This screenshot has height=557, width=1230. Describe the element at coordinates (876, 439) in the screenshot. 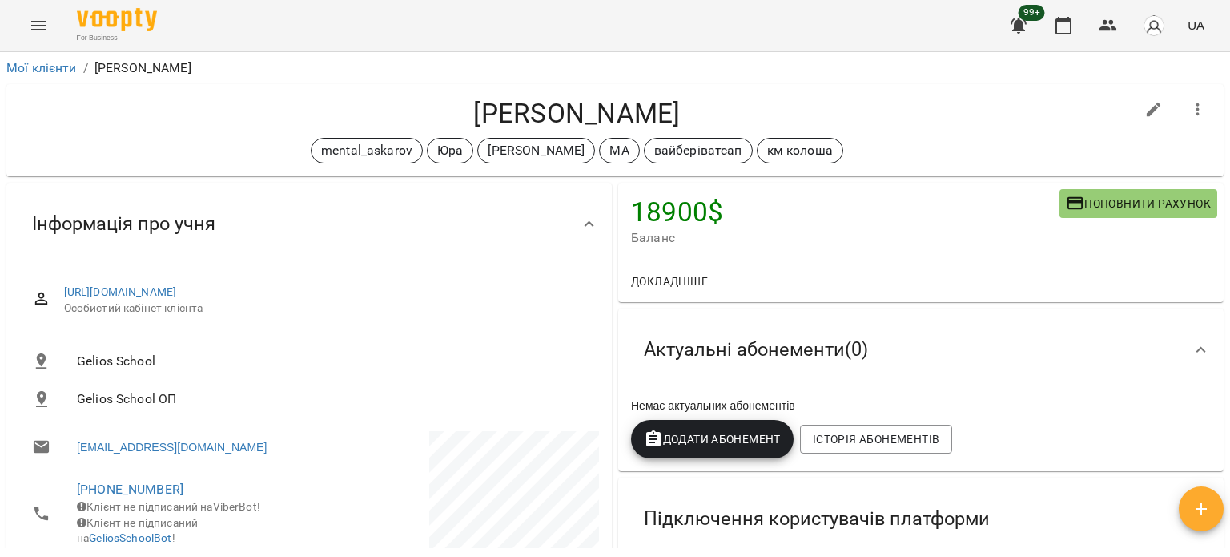

I see `span: Історія абонементів` at that location.